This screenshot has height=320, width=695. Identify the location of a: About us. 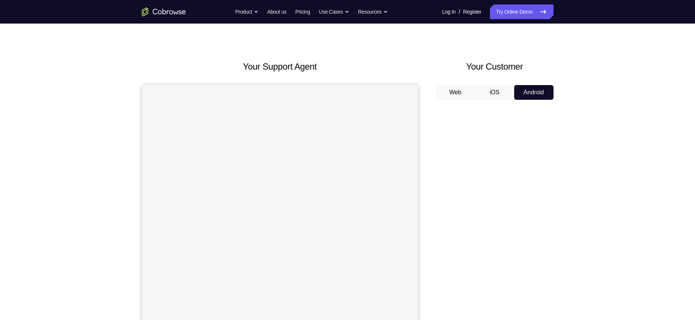
(277, 12).